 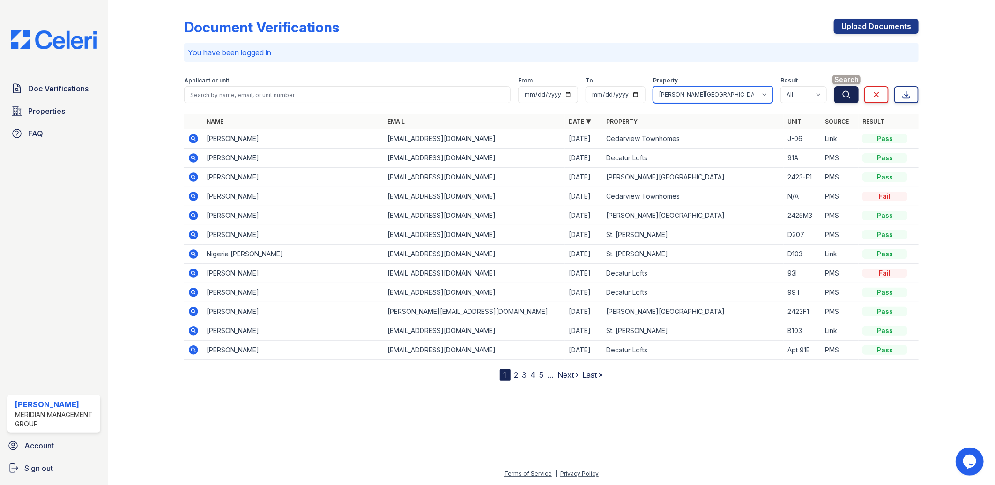 I want to click on span: Doc Verifications, so click(x=58, y=89).